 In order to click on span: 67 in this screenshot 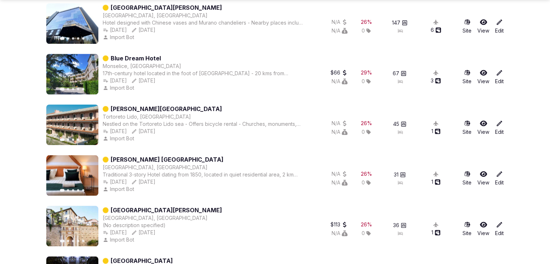, I will do `click(396, 73)`.